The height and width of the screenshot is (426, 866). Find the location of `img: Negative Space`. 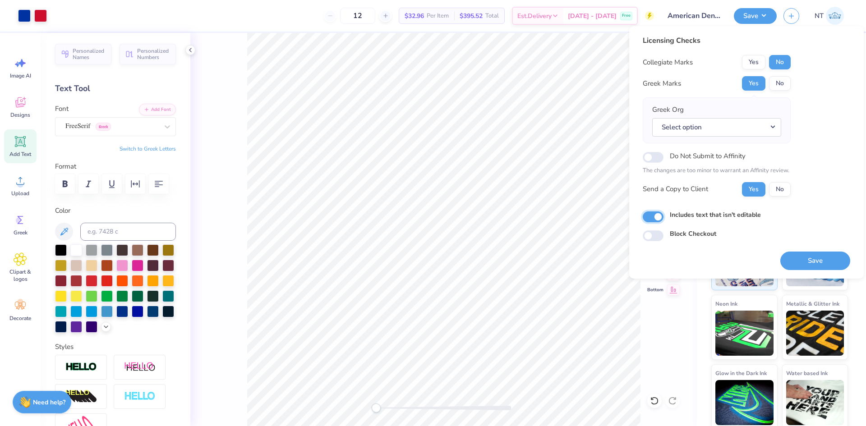

img: Negative Space is located at coordinates (140, 396).